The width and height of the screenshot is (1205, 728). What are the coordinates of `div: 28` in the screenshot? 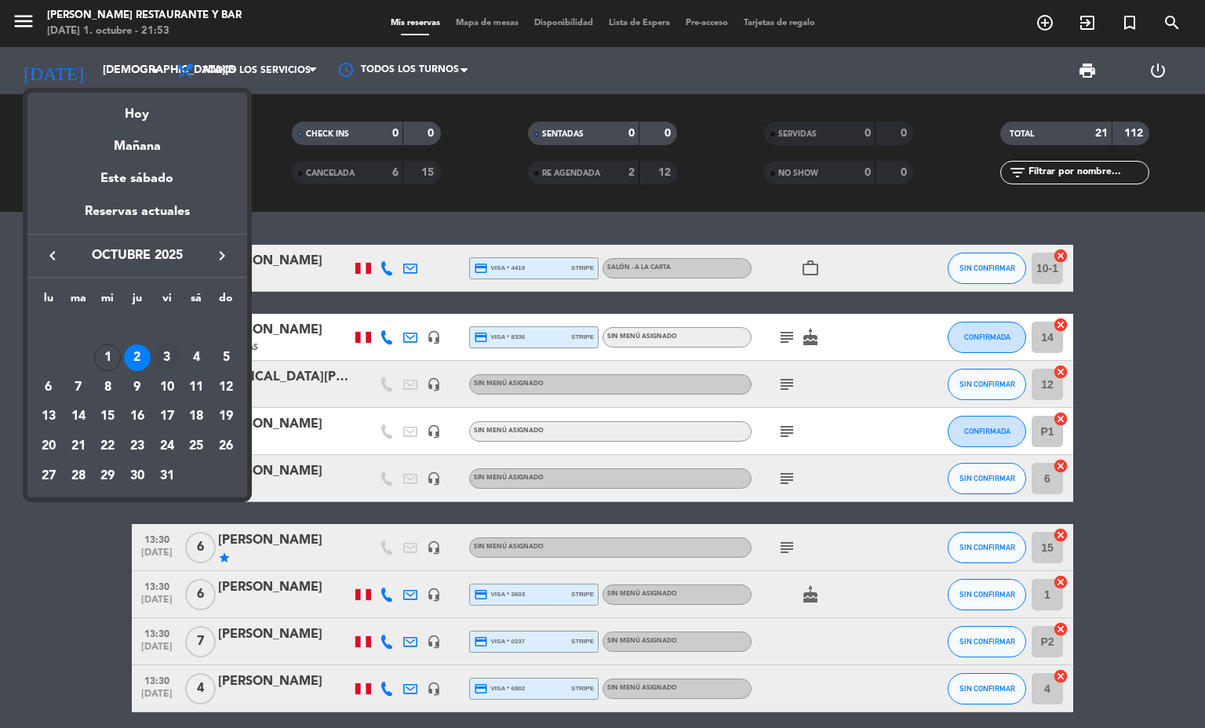 It's located at (78, 476).